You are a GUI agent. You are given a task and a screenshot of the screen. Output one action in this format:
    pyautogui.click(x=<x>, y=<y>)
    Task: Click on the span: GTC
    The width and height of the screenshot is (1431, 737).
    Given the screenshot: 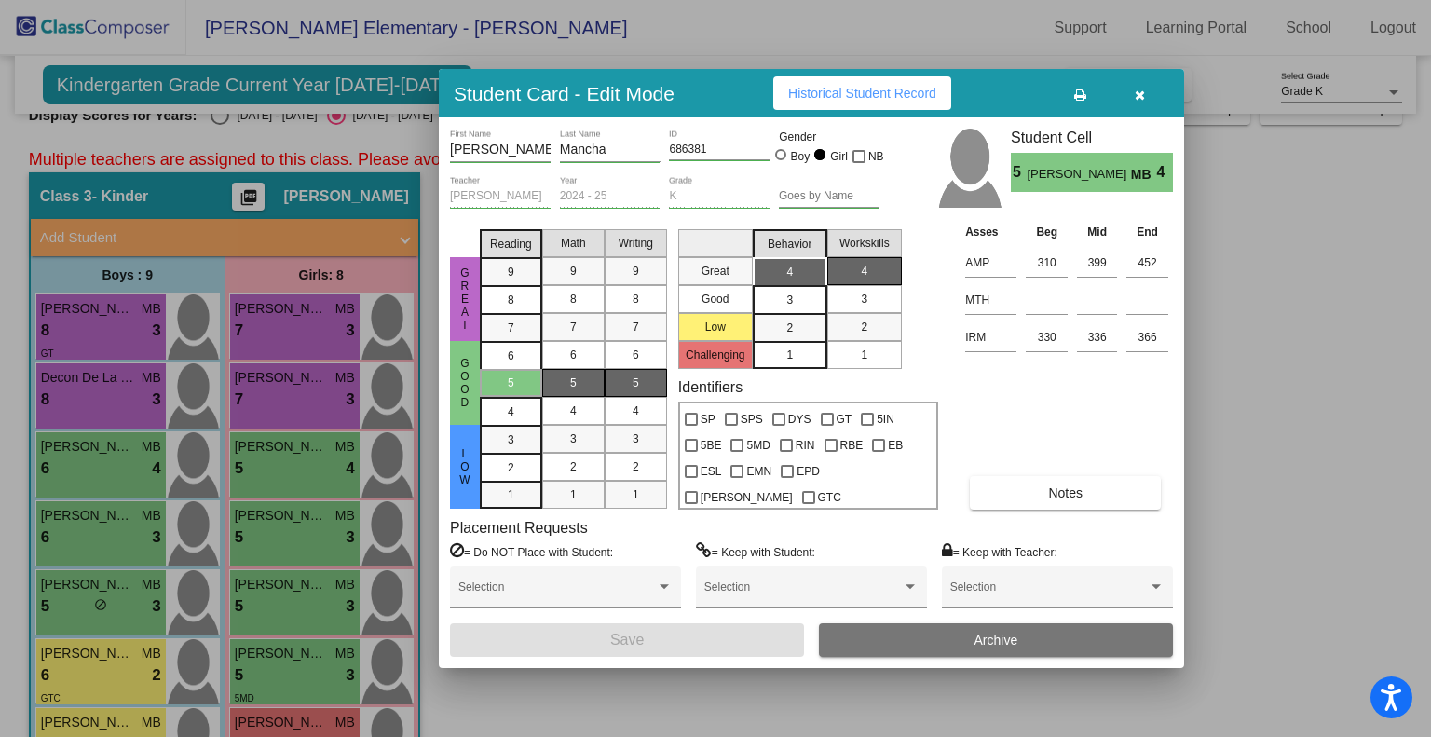 What is the action you would take?
    pyautogui.click(x=829, y=498)
    